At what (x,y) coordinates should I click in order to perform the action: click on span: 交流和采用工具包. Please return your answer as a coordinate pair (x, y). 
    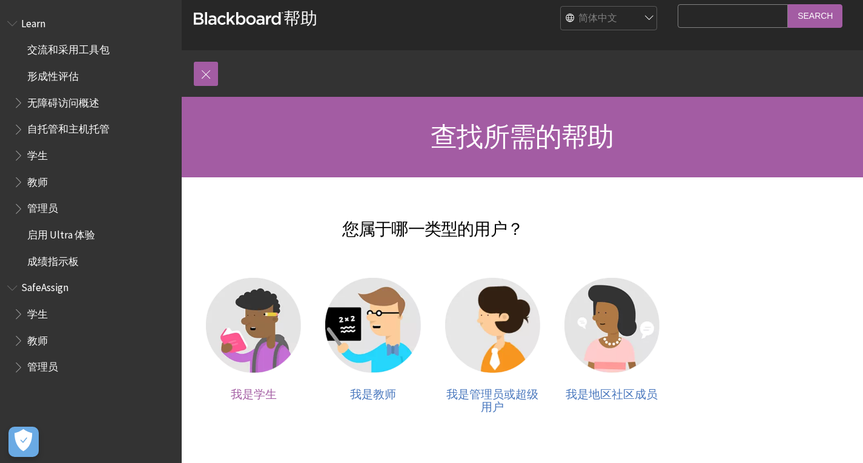
    Looking at the image, I should click on (68, 48).